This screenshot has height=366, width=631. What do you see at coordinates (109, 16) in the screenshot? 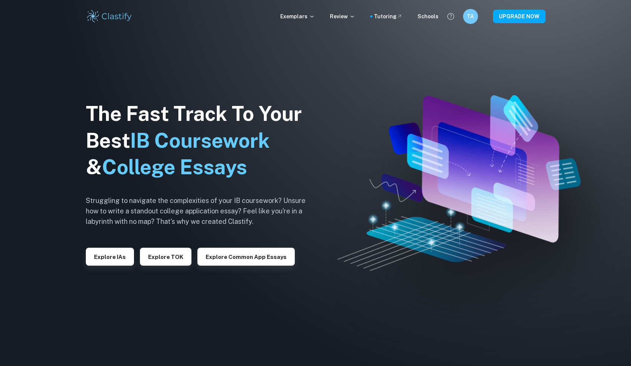
I see `a: Clastify logo` at bounding box center [109, 16].